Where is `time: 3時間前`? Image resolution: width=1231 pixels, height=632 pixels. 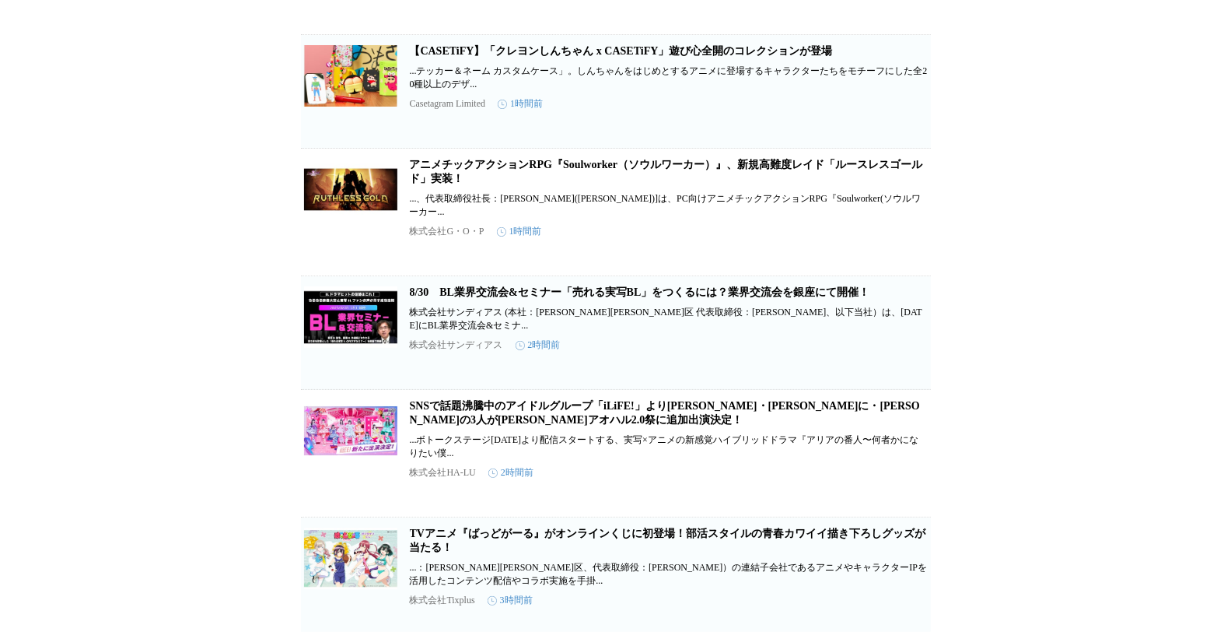
time: 3時間前 is located at coordinates (510, 600).